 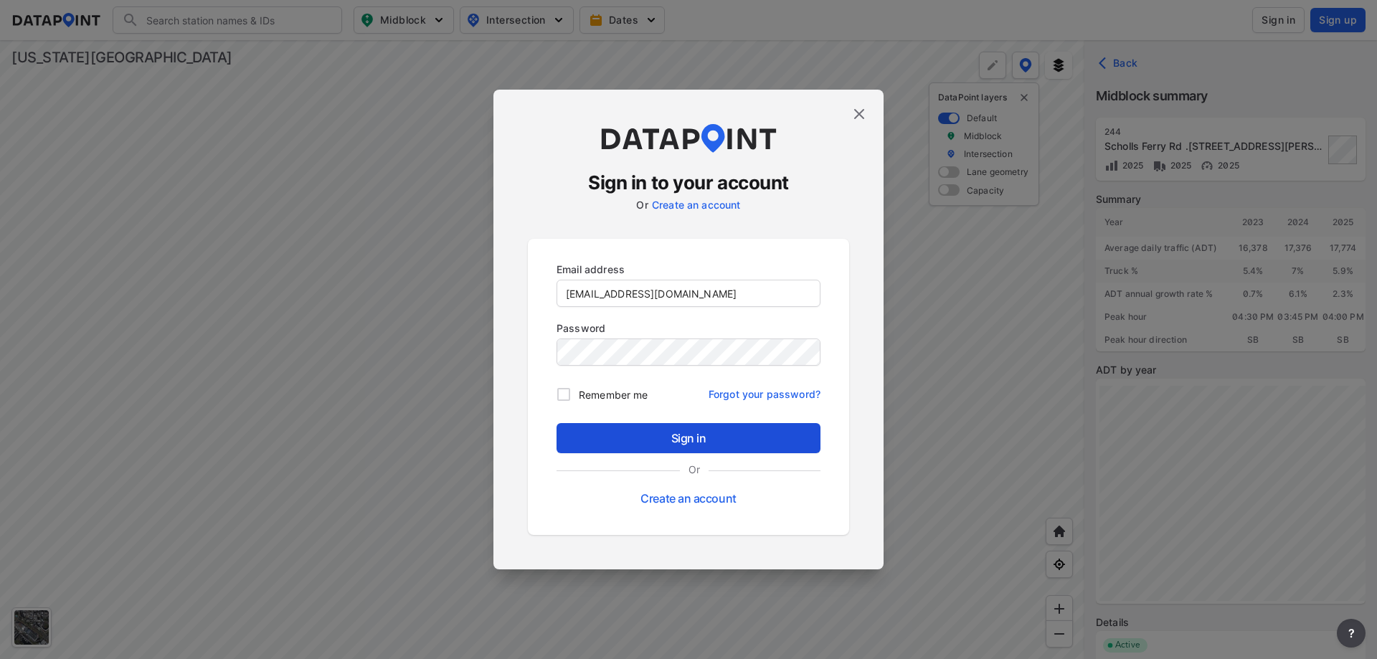 I want to click on span: Sign in, so click(x=689, y=438).